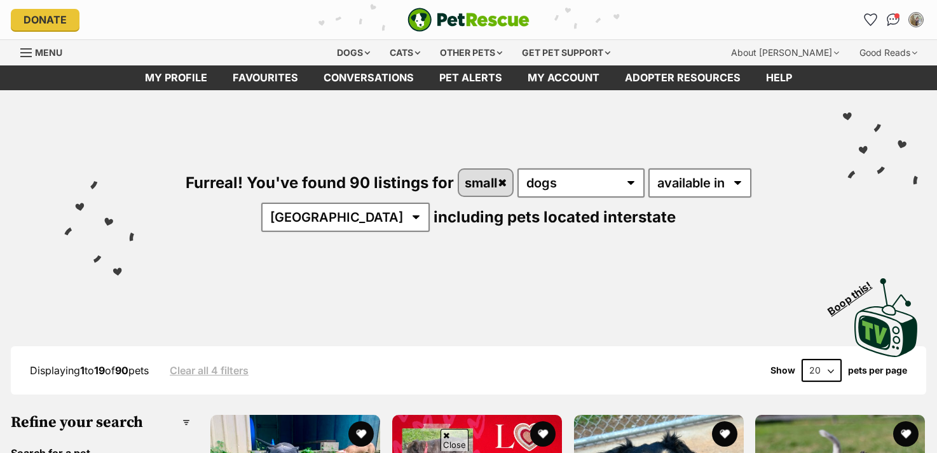 The height and width of the screenshot is (453, 937). I want to click on a: PetRescue, so click(468, 20).